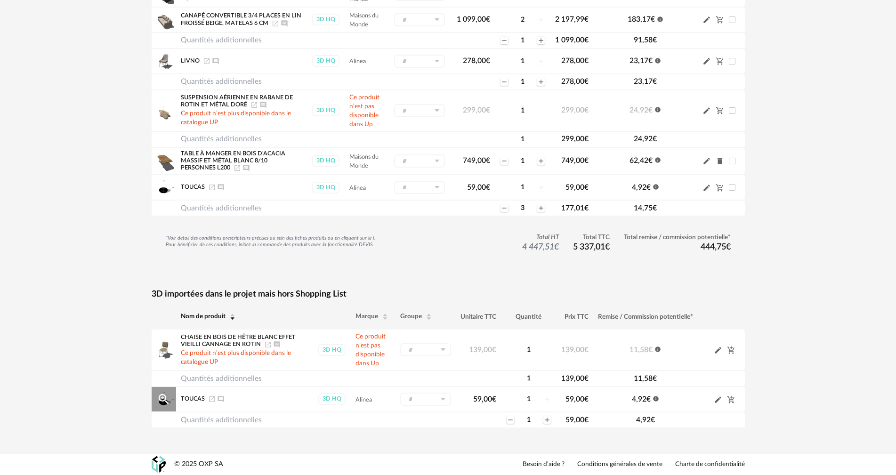 The height and width of the screenshot is (475, 896). What do you see at coordinates (645, 378) in the screenshot?
I see `span: 11,58` at bounding box center [645, 378].